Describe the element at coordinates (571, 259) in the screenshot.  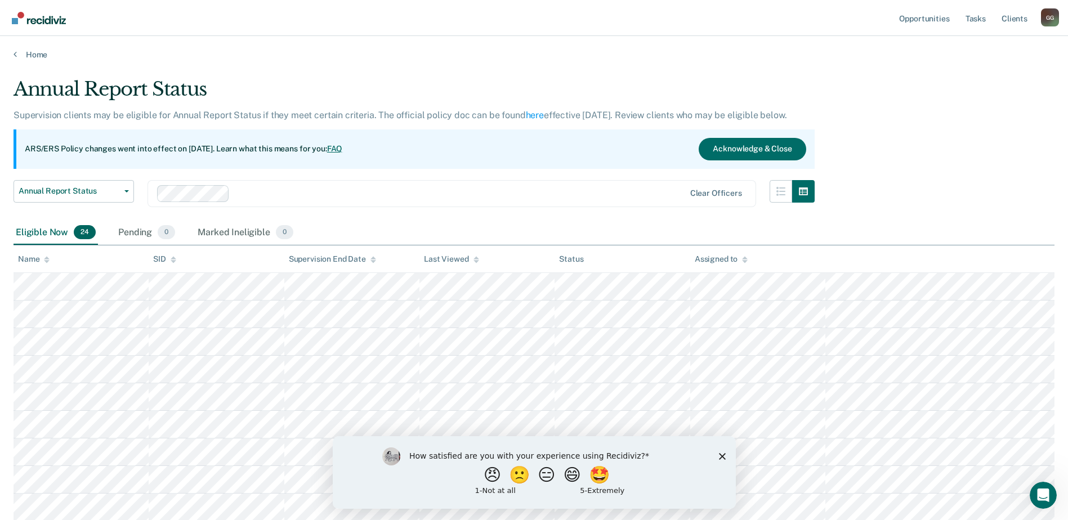
I see `div: Status` at that location.